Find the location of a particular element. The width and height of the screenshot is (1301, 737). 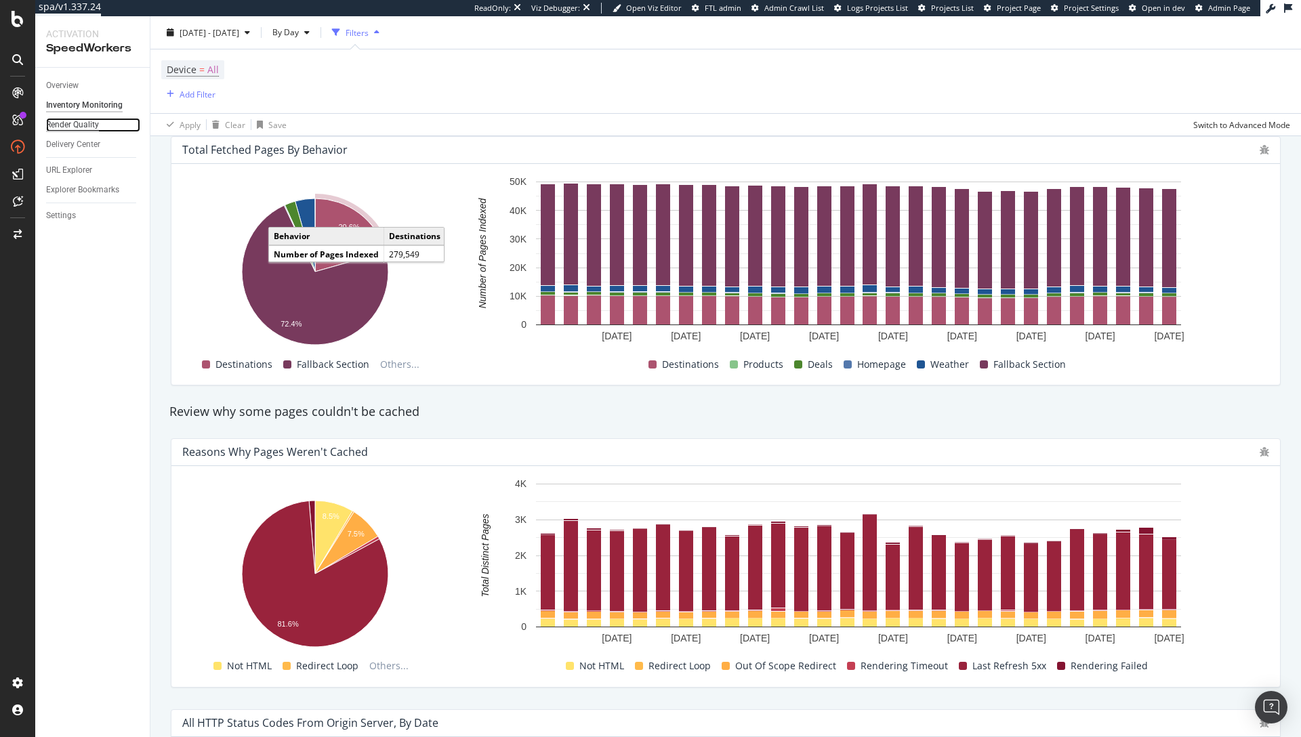

text: 20.6% is located at coordinates (348, 227).